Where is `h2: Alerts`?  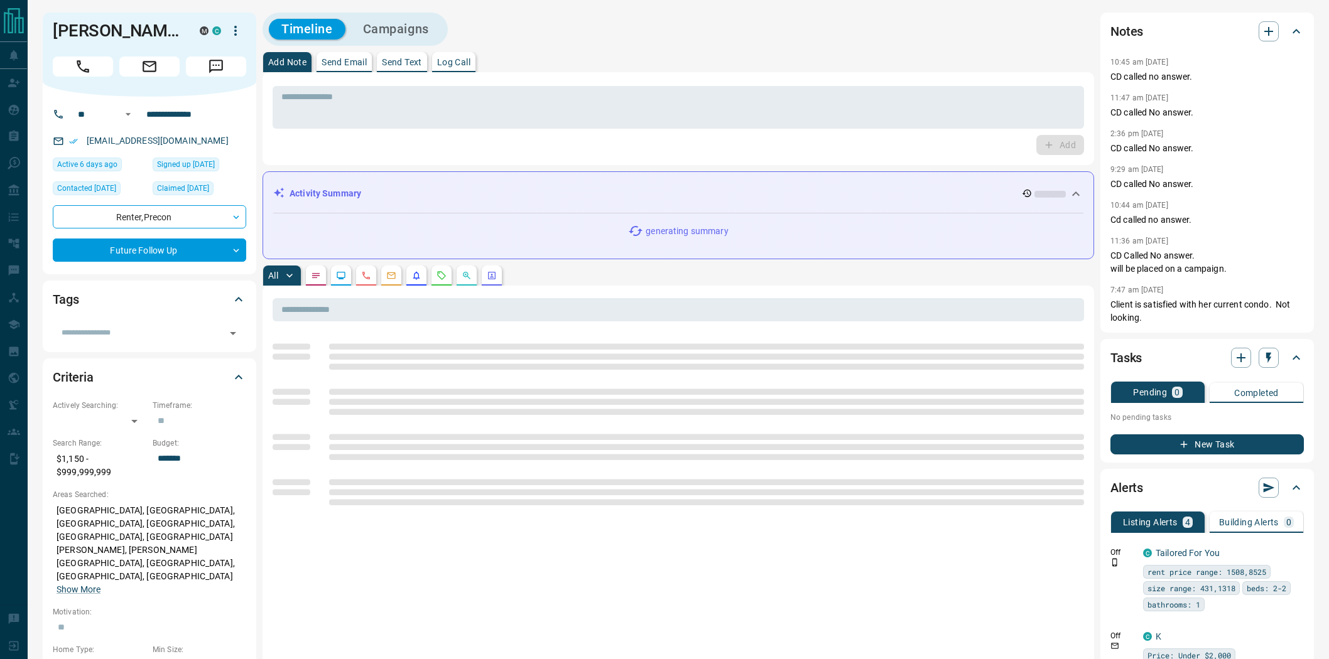
h2: Alerts is located at coordinates (1127, 488).